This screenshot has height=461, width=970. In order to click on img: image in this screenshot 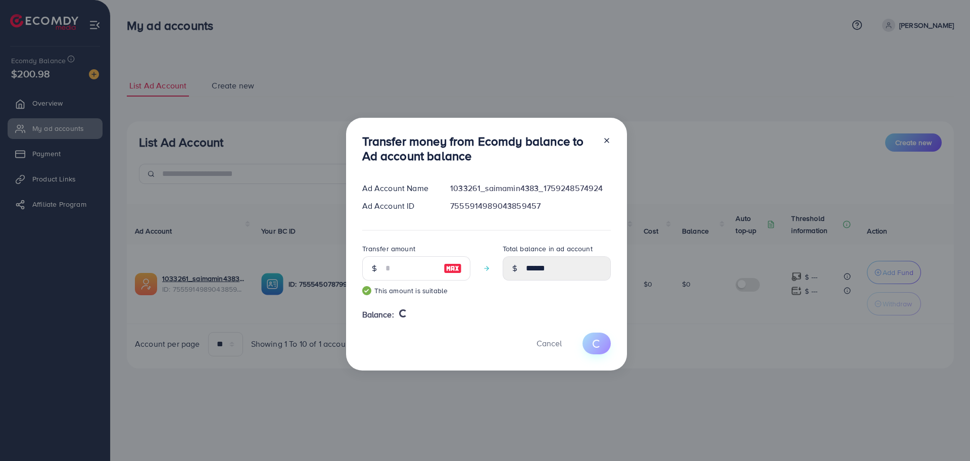, I will do `click(453, 268)`.